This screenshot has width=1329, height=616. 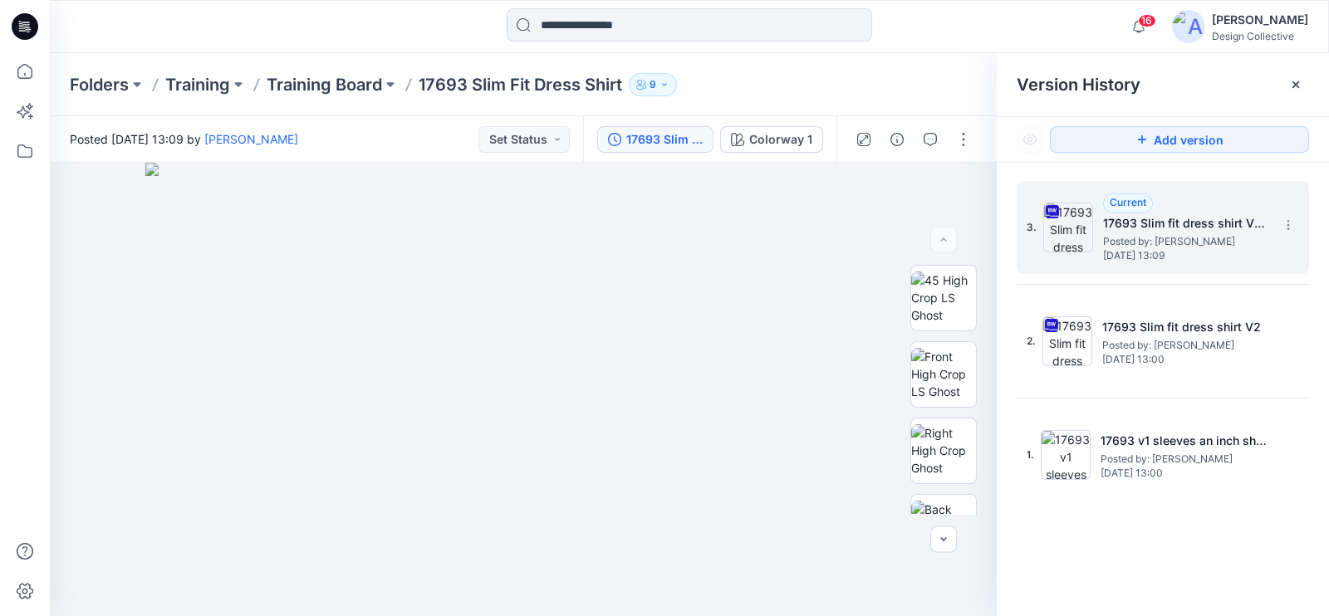 I want to click on span: Current, so click(x=1128, y=202).